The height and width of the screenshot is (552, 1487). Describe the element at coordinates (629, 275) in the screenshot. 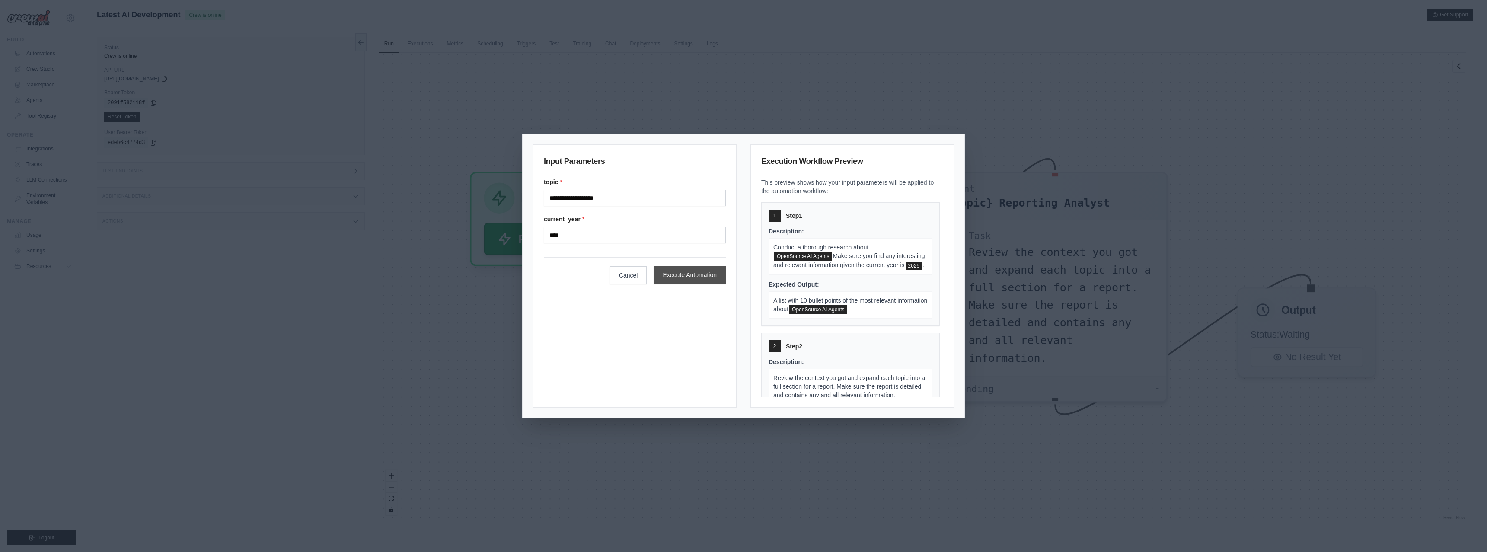

I see `button: Cancel` at that location.